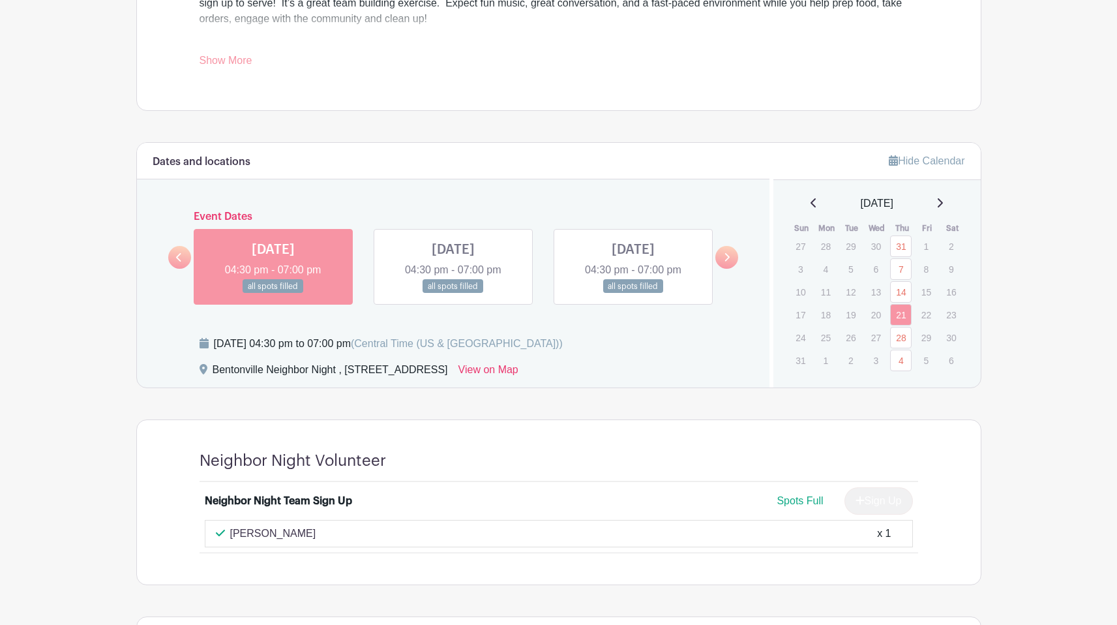  I want to click on p: 24, so click(800, 337).